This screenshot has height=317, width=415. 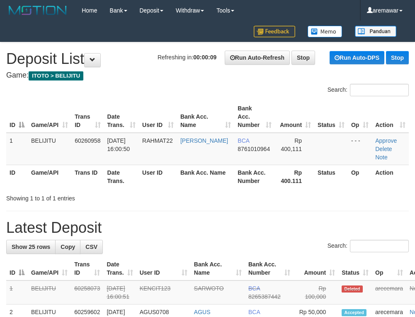 What do you see at coordinates (386, 141) in the screenshot?
I see `a: Approve` at bounding box center [386, 141].